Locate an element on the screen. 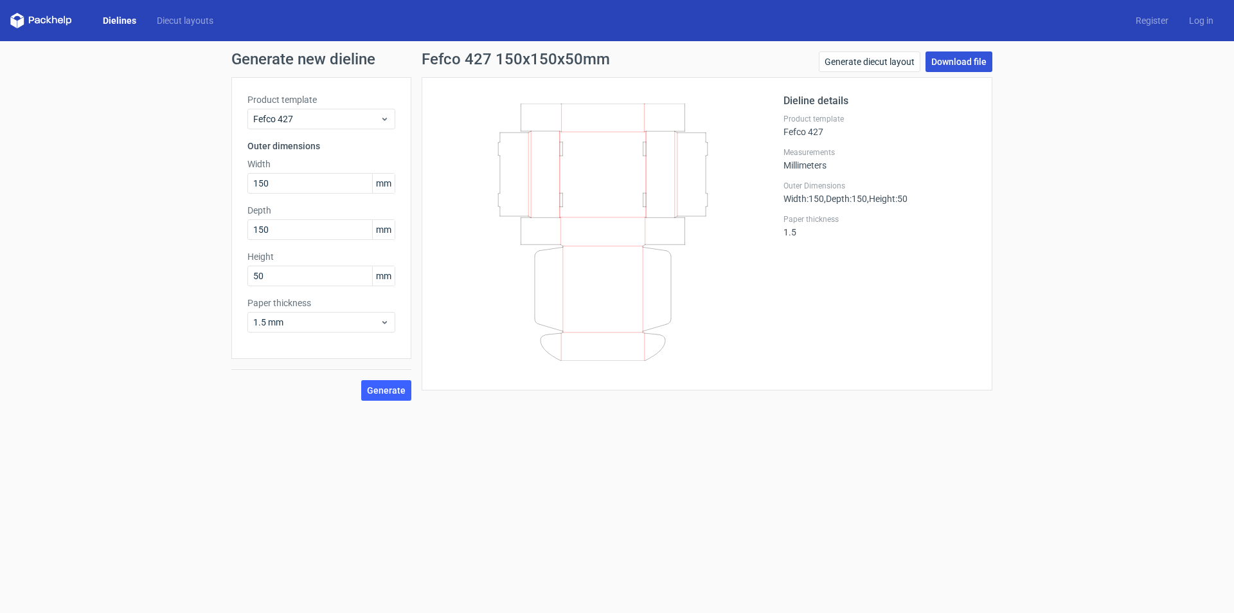  a: Dielines is located at coordinates (120, 21).